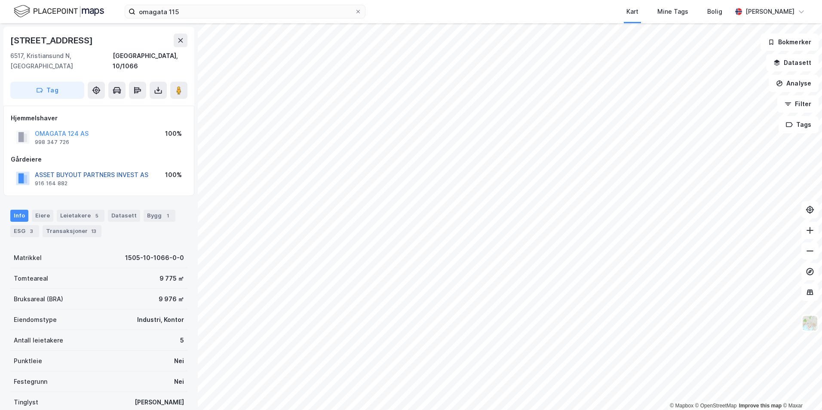 The width and height of the screenshot is (822, 410). Describe the element at coordinates (35, 320) in the screenshot. I see `div: Eiendomstype` at that location.